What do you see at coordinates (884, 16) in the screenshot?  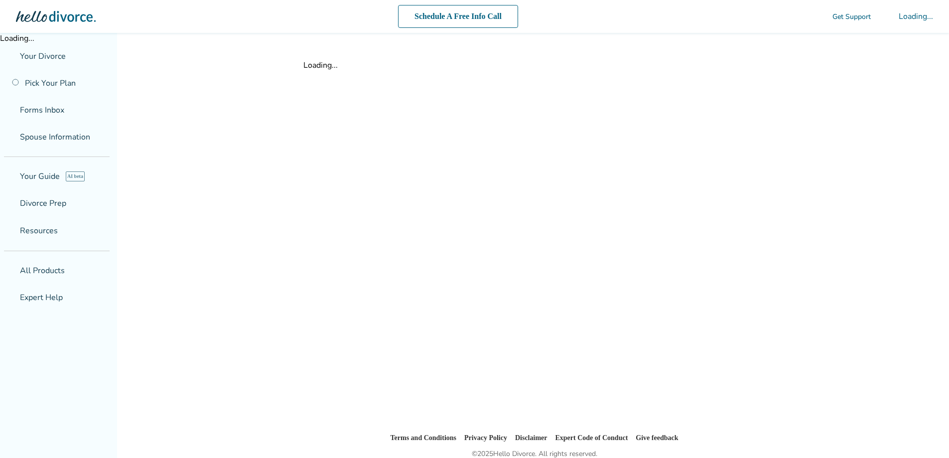 I see `span: shopping_cart` at bounding box center [884, 16].